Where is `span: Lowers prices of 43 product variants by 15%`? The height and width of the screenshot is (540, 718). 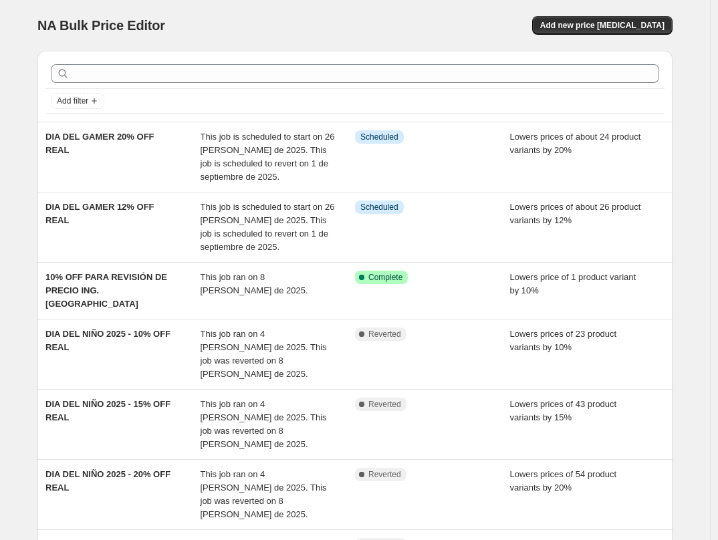
span: Lowers prices of 43 product variants by 15% is located at coordinates (563, 410).